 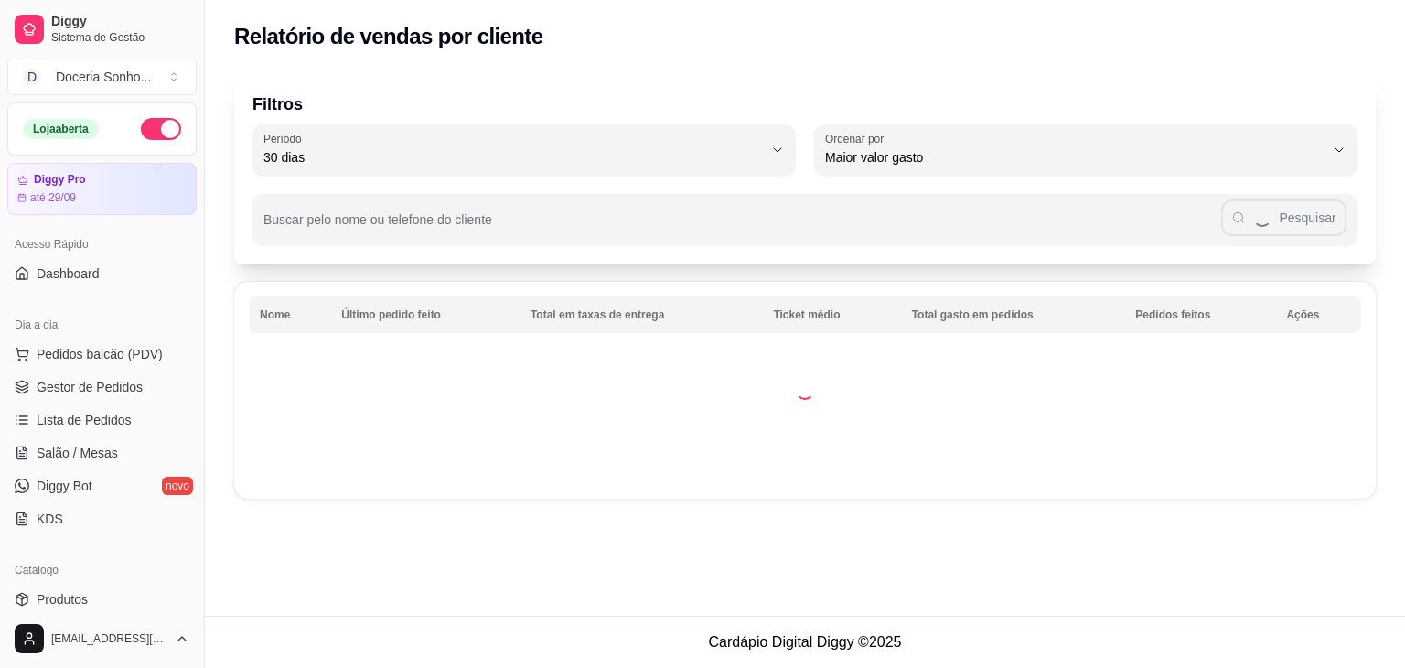 What do you see at coordinates (102, 387) in the screenshot?
I see `a: Gestor de Pedidos` at bounding box center [102, 387].